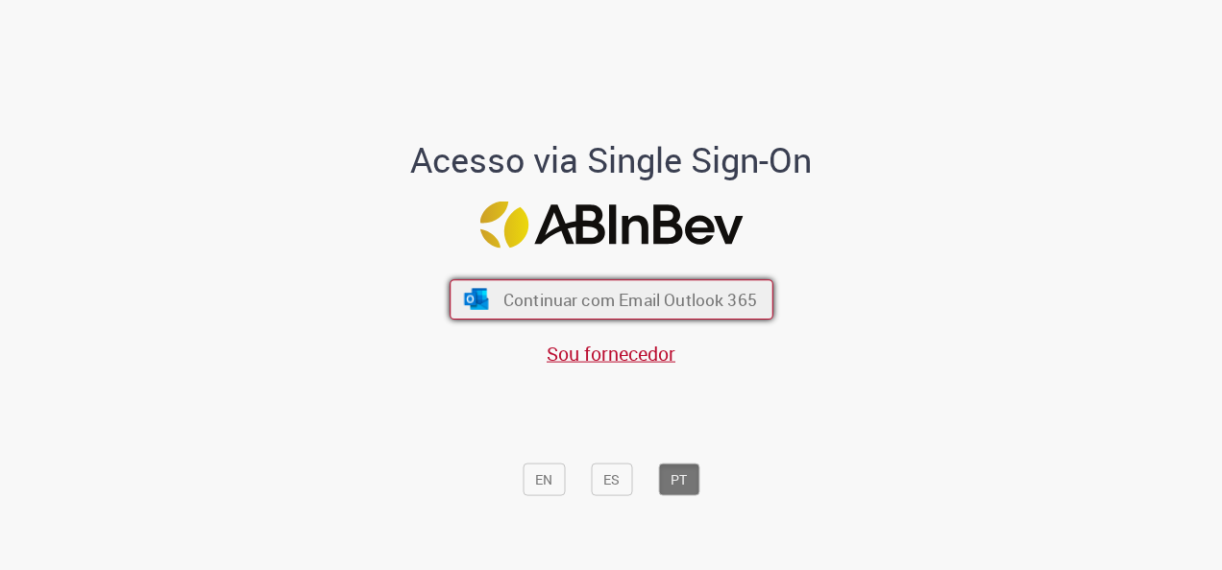 The height and width of the screenshot is (570, 1222). Describe the element at coordinates (611, 352) in the screenshot. I see `span: Sou fornecedor` at that location.